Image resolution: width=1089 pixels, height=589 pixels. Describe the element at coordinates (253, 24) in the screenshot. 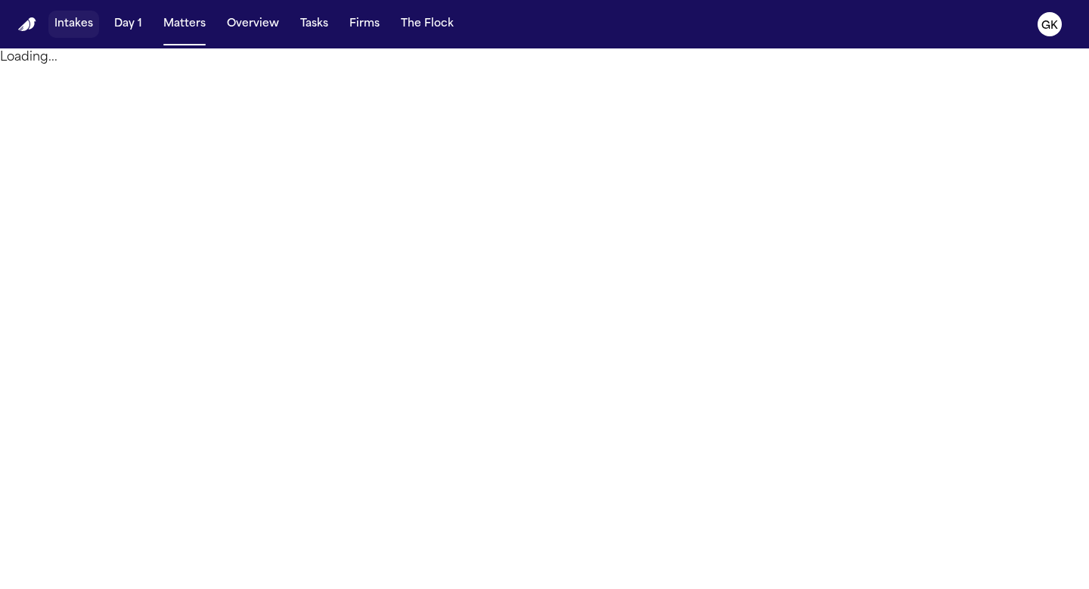

I see `button: Overview` at that location.